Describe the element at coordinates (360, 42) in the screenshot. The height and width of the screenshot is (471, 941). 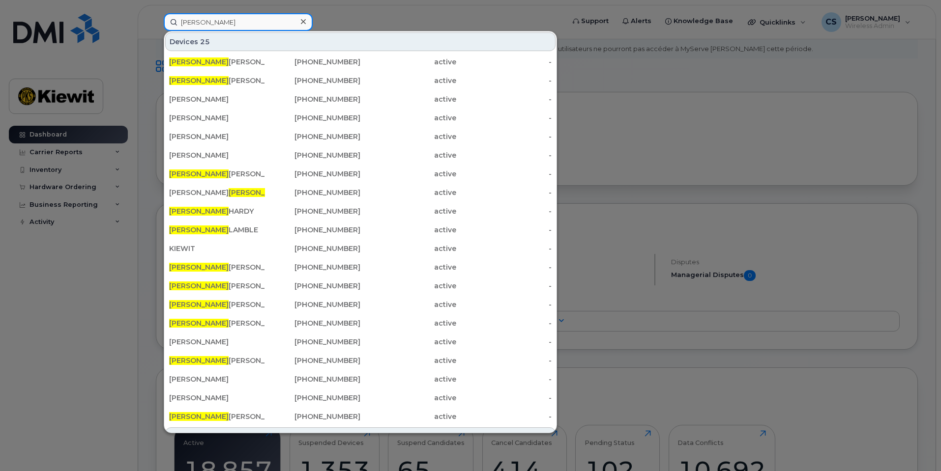
I see `div: Devices` at that location.